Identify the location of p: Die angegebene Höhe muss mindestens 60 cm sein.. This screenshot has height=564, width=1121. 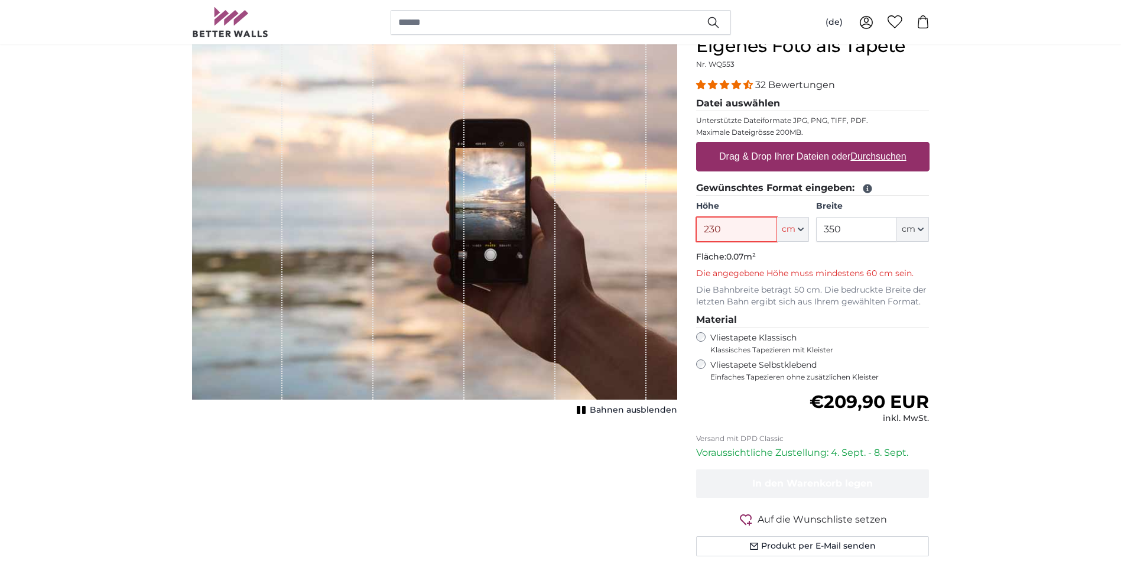
(812, 273).